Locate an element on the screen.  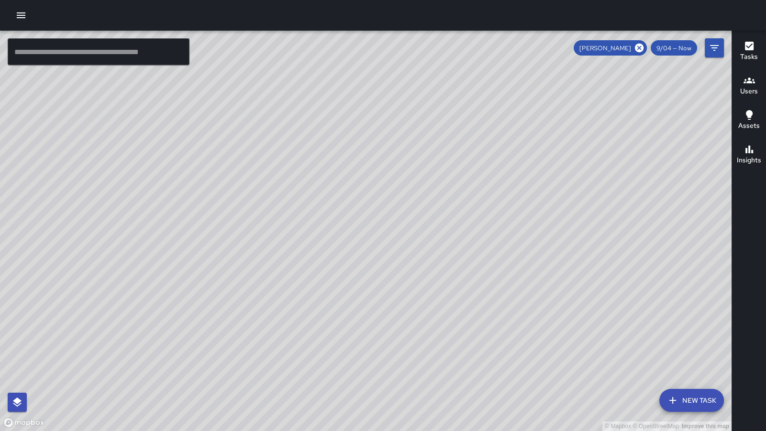
button: Filters is located at coordinates (714, 48).